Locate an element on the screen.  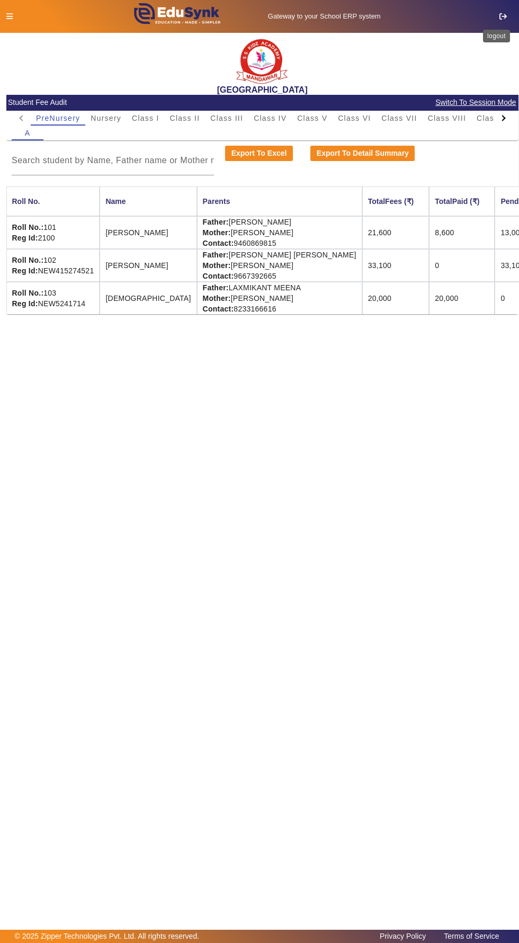
mat-card-header: Student Fee Audit is located at coordinates (263, 103).